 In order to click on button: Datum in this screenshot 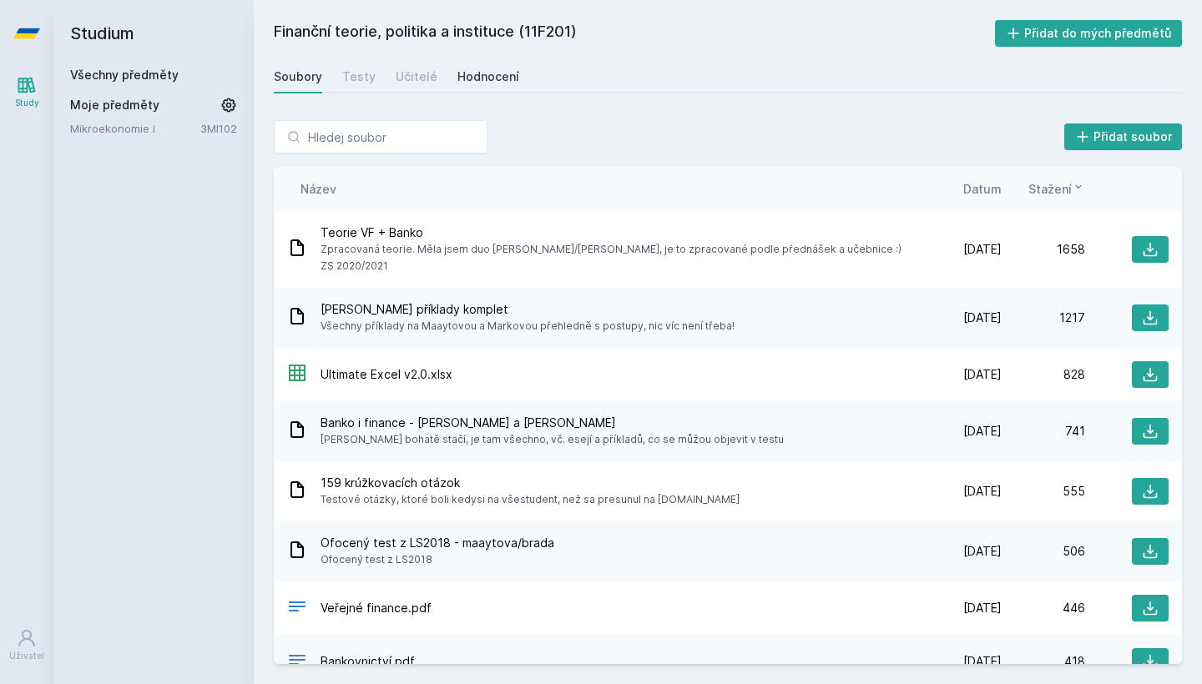, I will do `click(982, 189)`.